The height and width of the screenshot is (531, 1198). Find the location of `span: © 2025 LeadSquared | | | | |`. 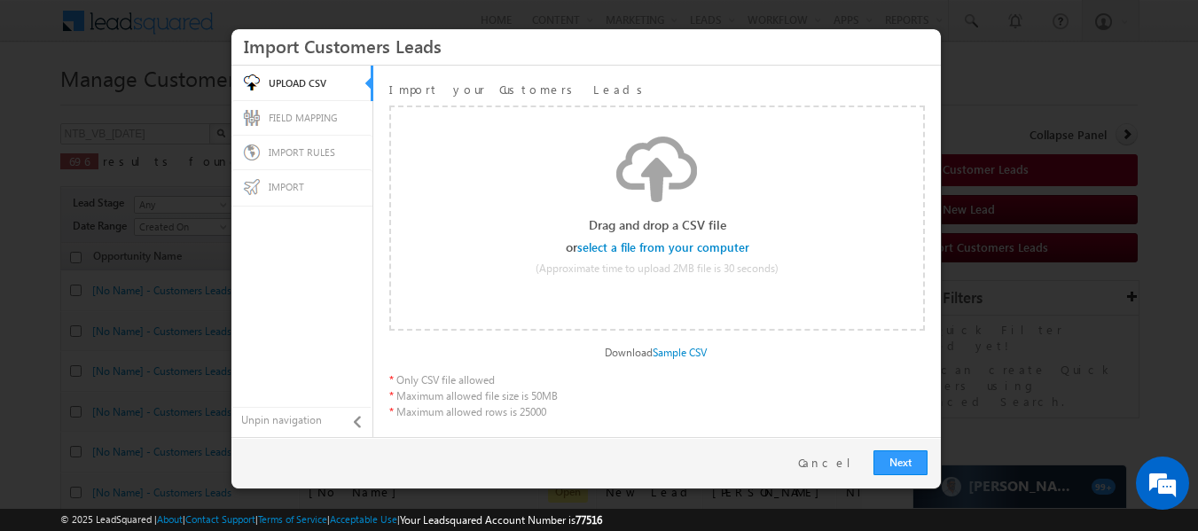

span: © 2025 LeadSquared | | | | | is located at coordinates (331, 519).